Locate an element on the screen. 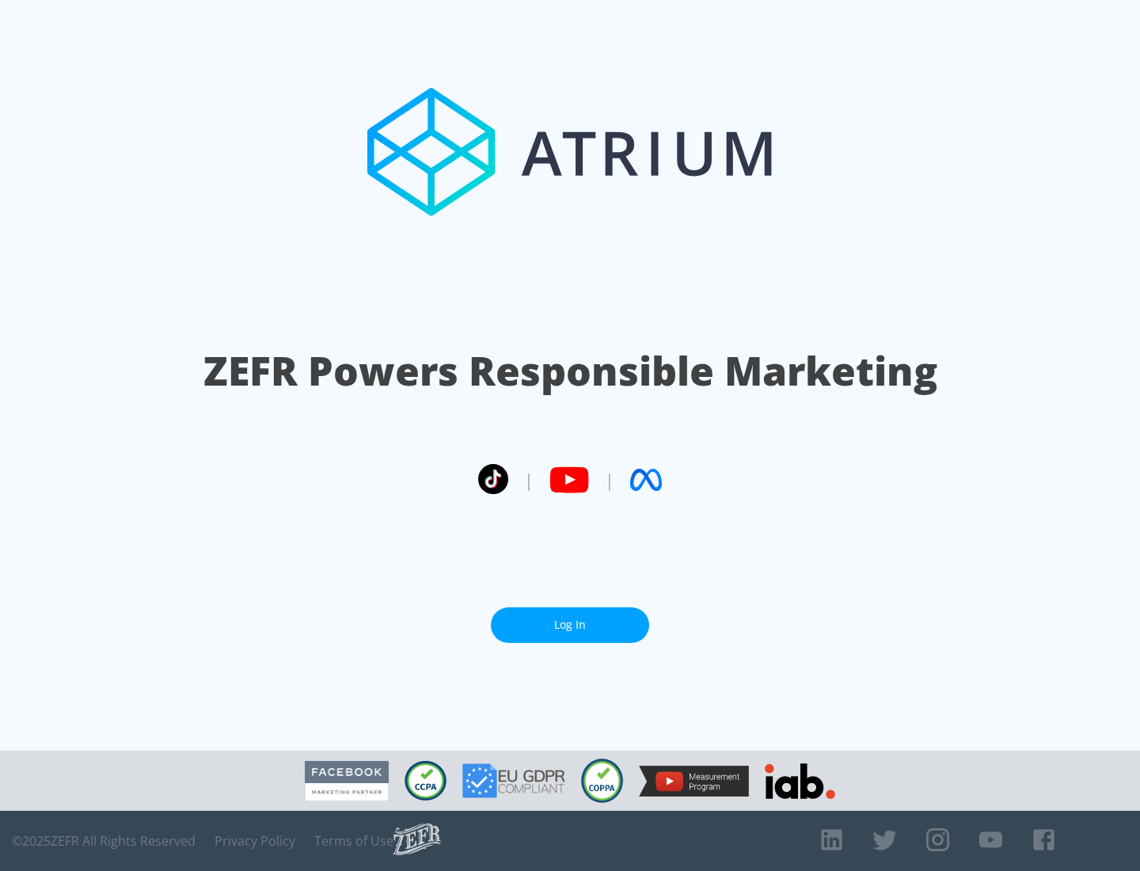 The image size is (1140, 871). a: Privacy Policy is located at coordinates (255, 840).